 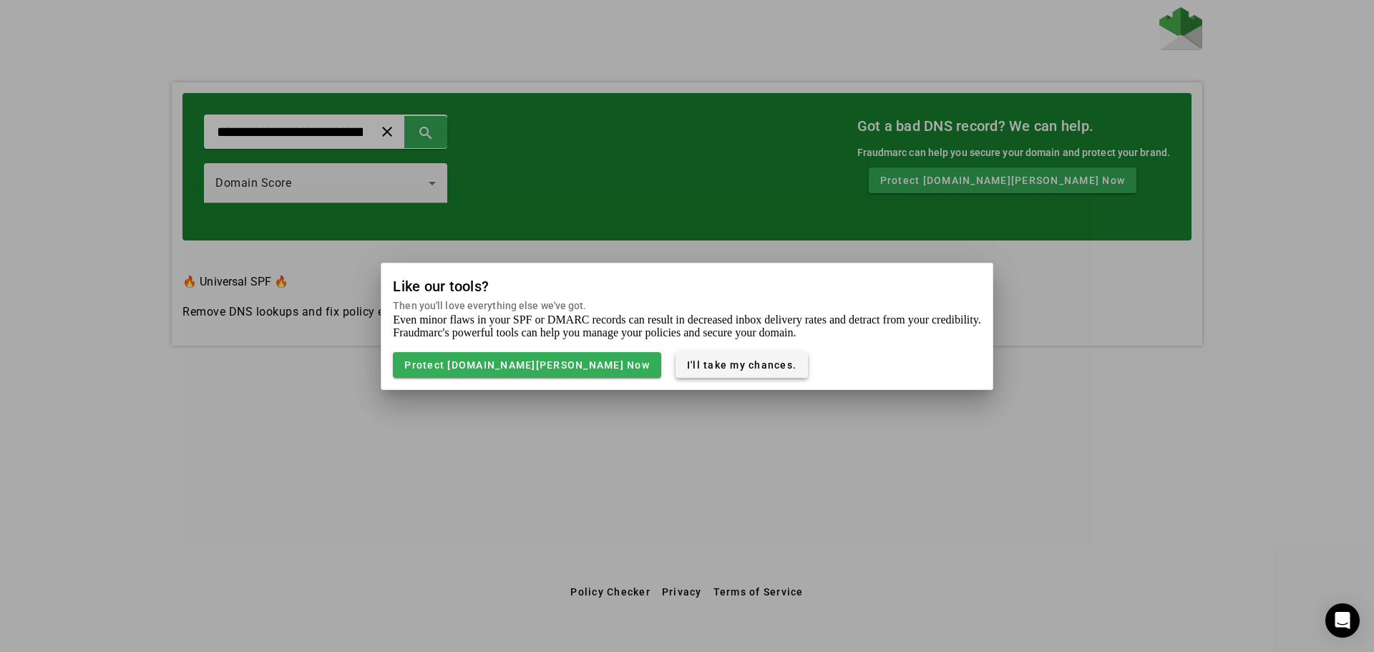 I want to click on mat-card-title: Like our tools?, so click(x=490, y=286).